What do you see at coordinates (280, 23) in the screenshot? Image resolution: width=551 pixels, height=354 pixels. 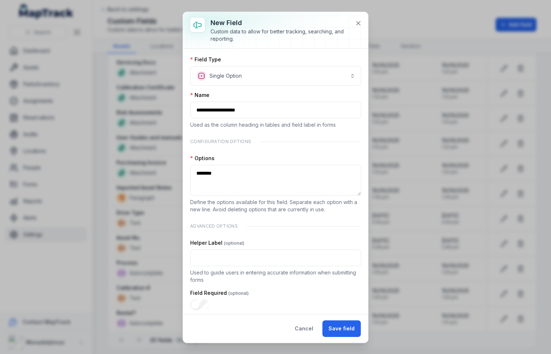 I see `h3: New field` at bounding box center [280, 23].